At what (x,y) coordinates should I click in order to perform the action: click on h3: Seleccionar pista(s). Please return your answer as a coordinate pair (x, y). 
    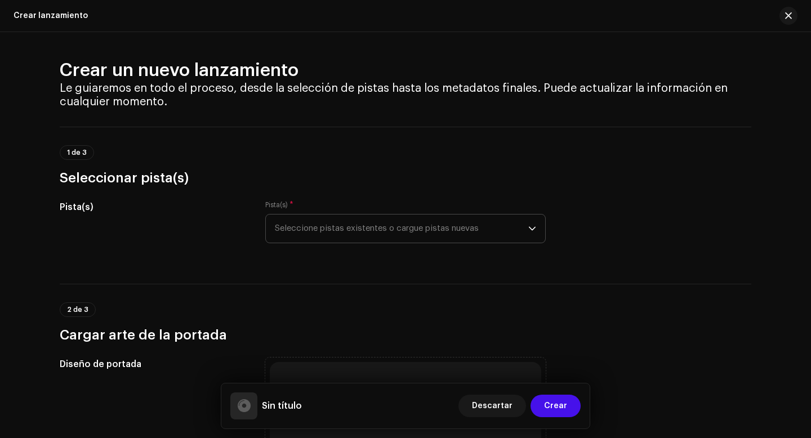
    Looking at the image, I should click on (406, 178).